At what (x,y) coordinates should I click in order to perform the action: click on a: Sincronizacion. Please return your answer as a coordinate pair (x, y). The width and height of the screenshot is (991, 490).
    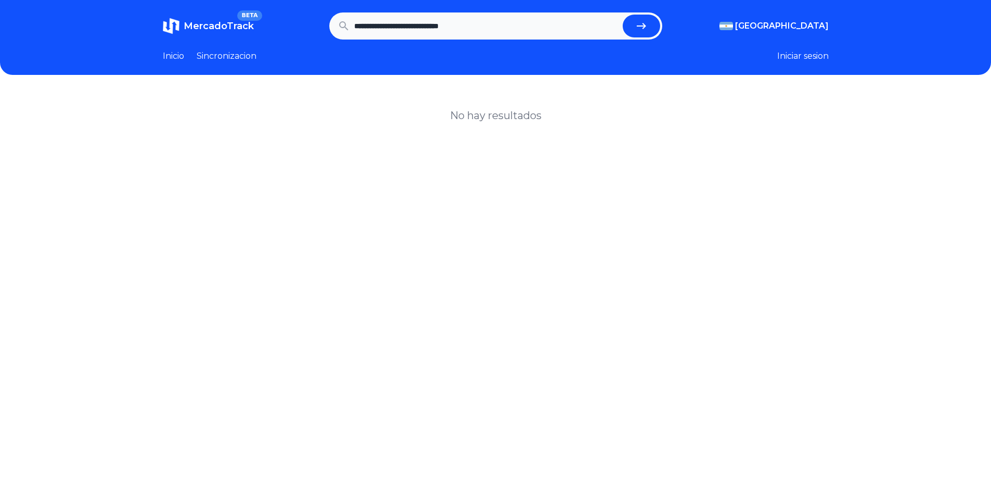
    Looking at the image, I should click on (226, 56).